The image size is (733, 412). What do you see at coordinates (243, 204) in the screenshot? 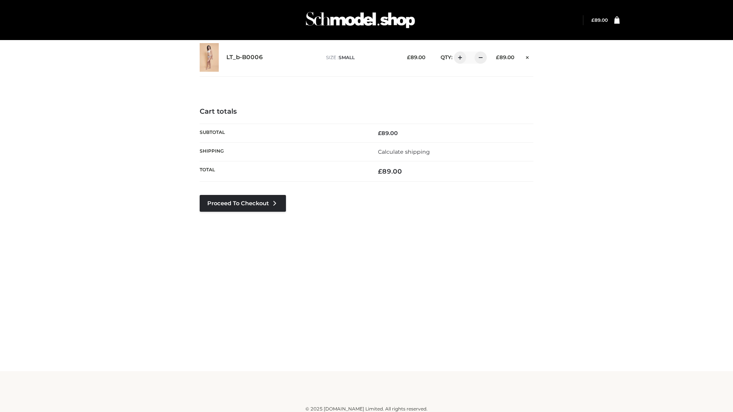
I see `a: Proceed to Checkout` at bounding box center [243, 204].